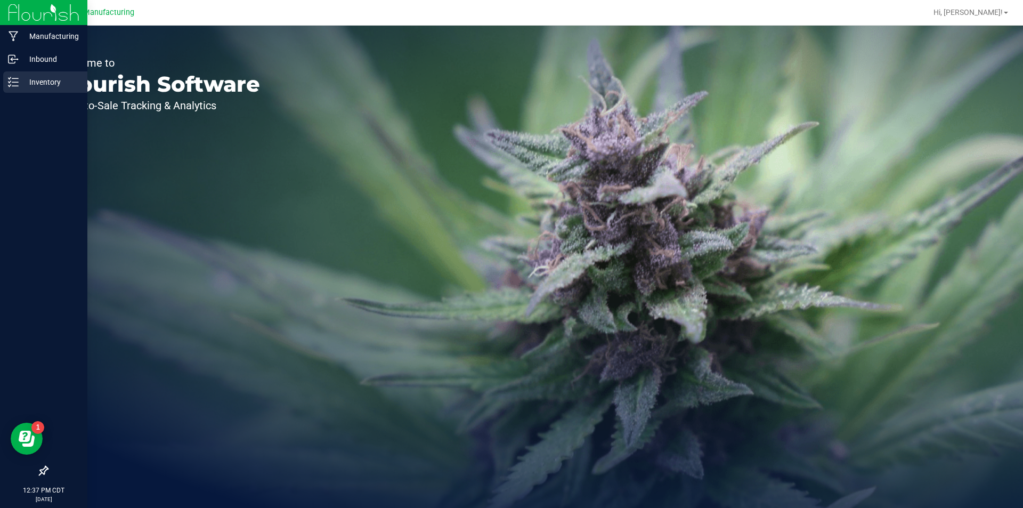  What do you see at coordinates (159, 105) in the screenshot?
I see `p: Seed-to-Sale Tracking & Analytics` at bounding box center [159, 105].